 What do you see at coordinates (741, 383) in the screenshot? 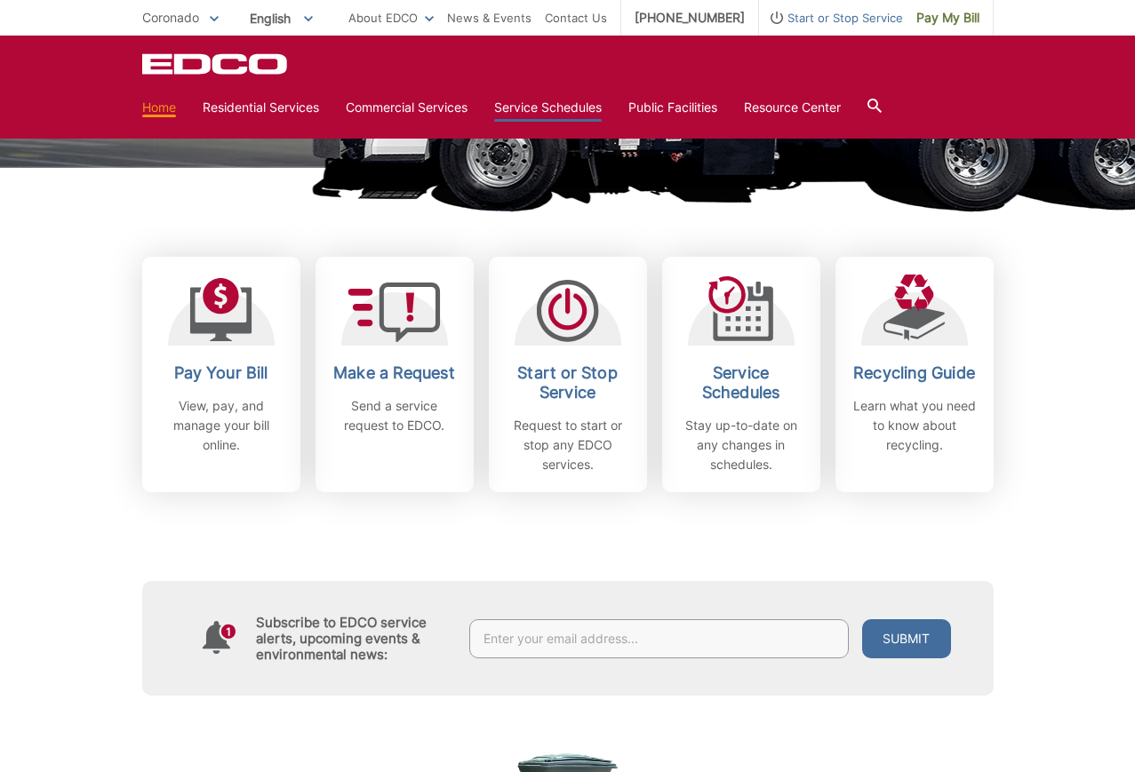
I see `h2: Service Schedules` at bounding box center [741, 383].